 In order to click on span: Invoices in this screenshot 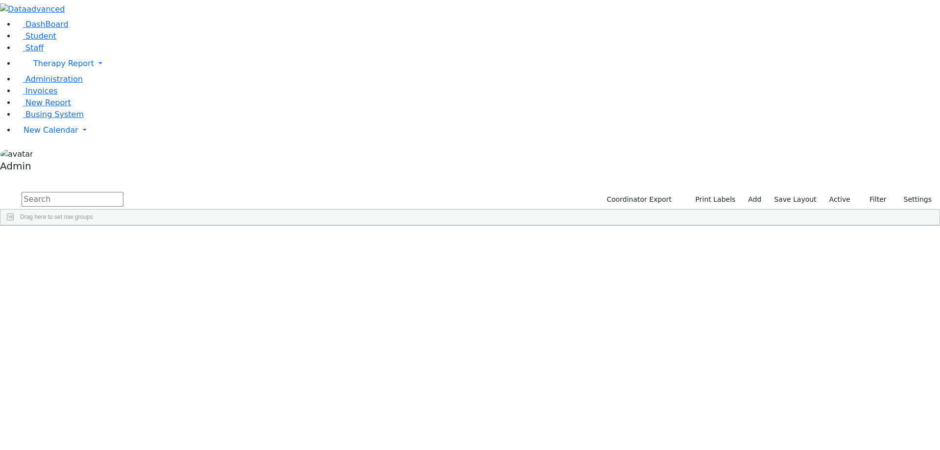, I will do `click(42, 91)`.